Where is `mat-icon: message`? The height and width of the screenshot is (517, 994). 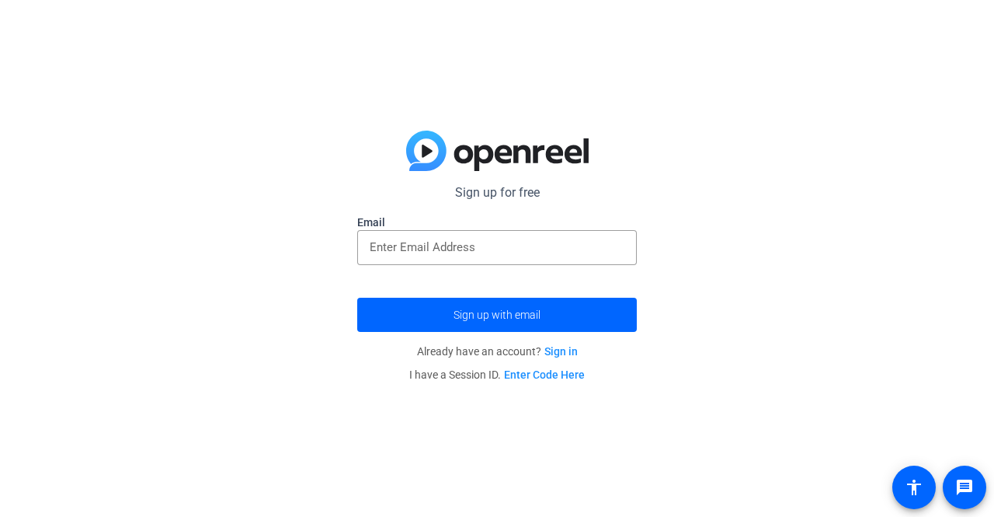 mat-icon: message is located at coordinates (965, 487).